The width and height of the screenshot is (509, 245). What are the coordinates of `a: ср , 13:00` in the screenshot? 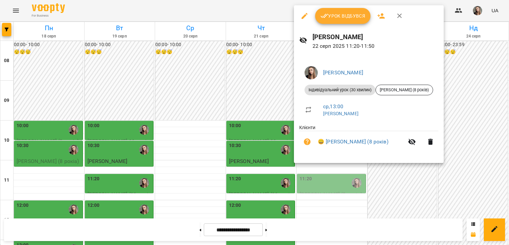 It's located at (333, 106).